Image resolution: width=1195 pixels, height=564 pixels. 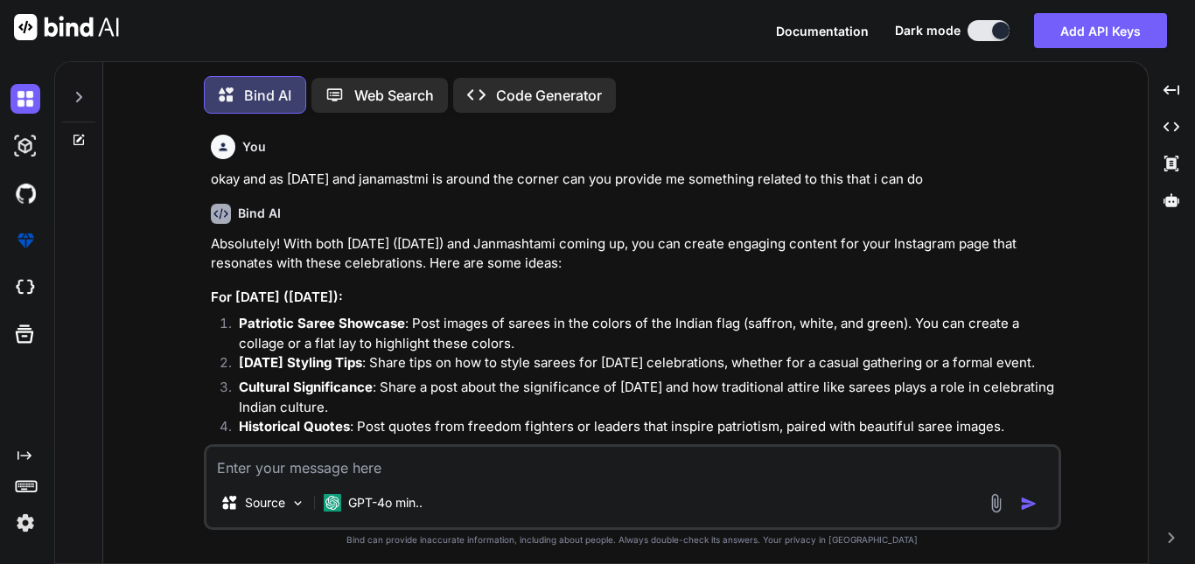 What do you see at coordinates (268, 95) in the screenshot?
I see `p: Bind AI` at bounding box center [268, 95].